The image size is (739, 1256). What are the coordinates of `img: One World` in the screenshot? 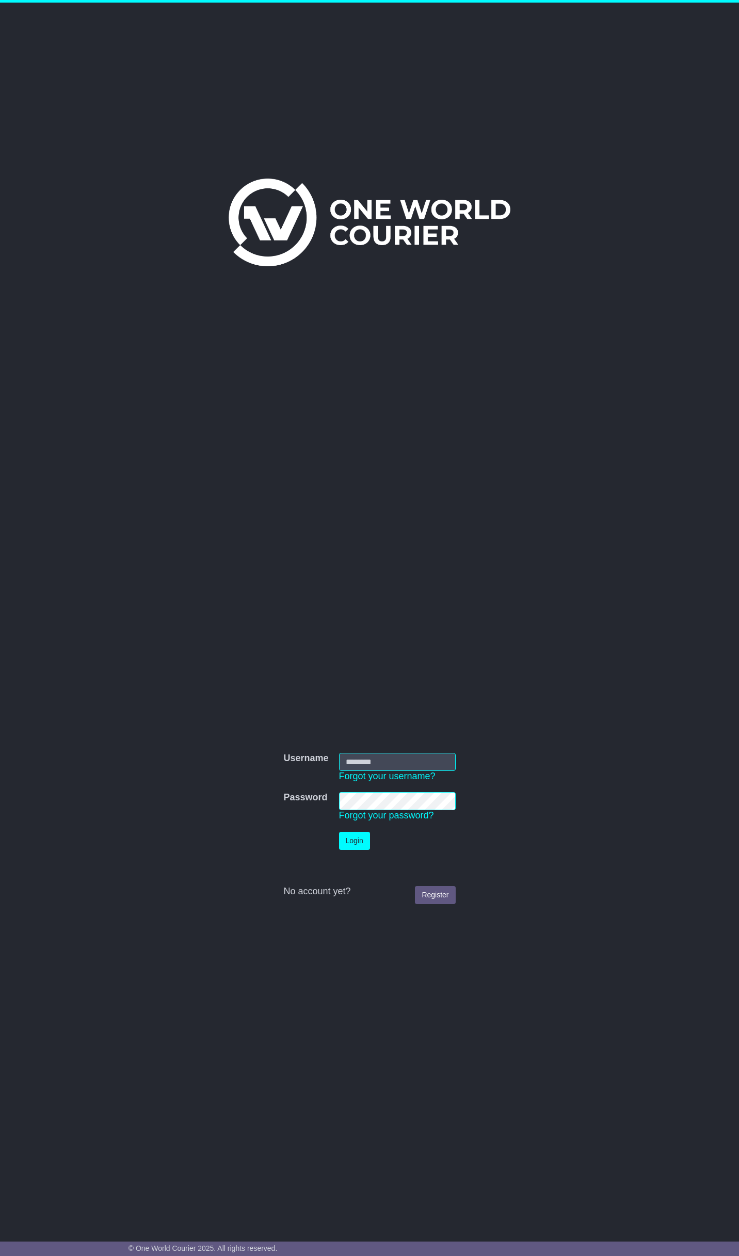 It's located at (369, 222).